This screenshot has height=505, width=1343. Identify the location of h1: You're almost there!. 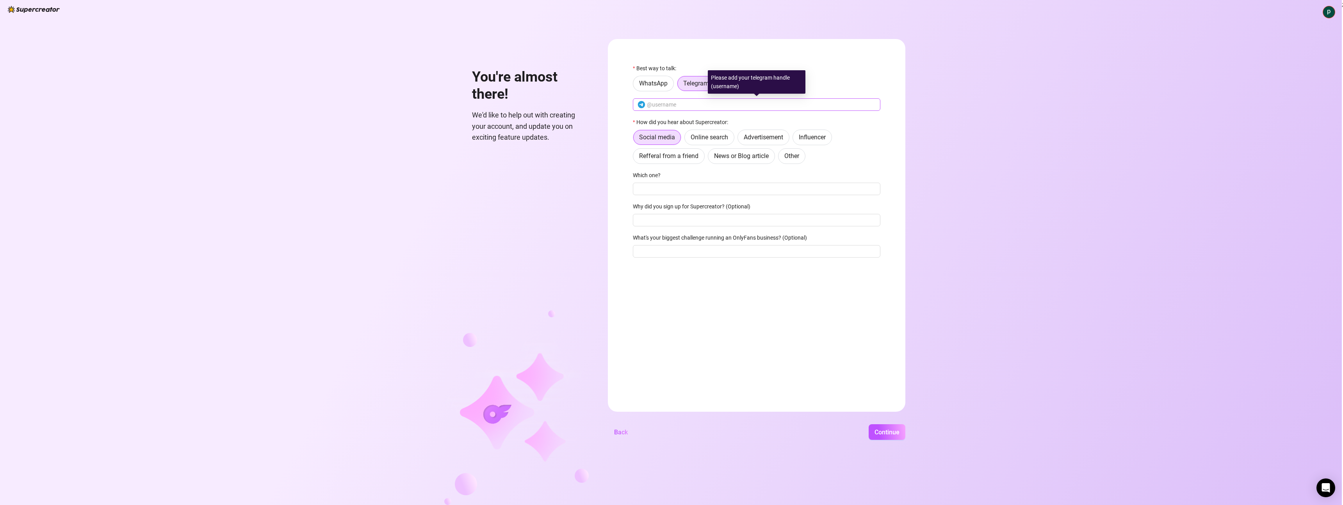
(531, 86).